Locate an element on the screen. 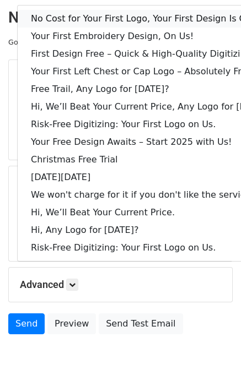 The height and width of the screenshot is (386, 241). h2: New Campaign is located at coordinates (120, 18).